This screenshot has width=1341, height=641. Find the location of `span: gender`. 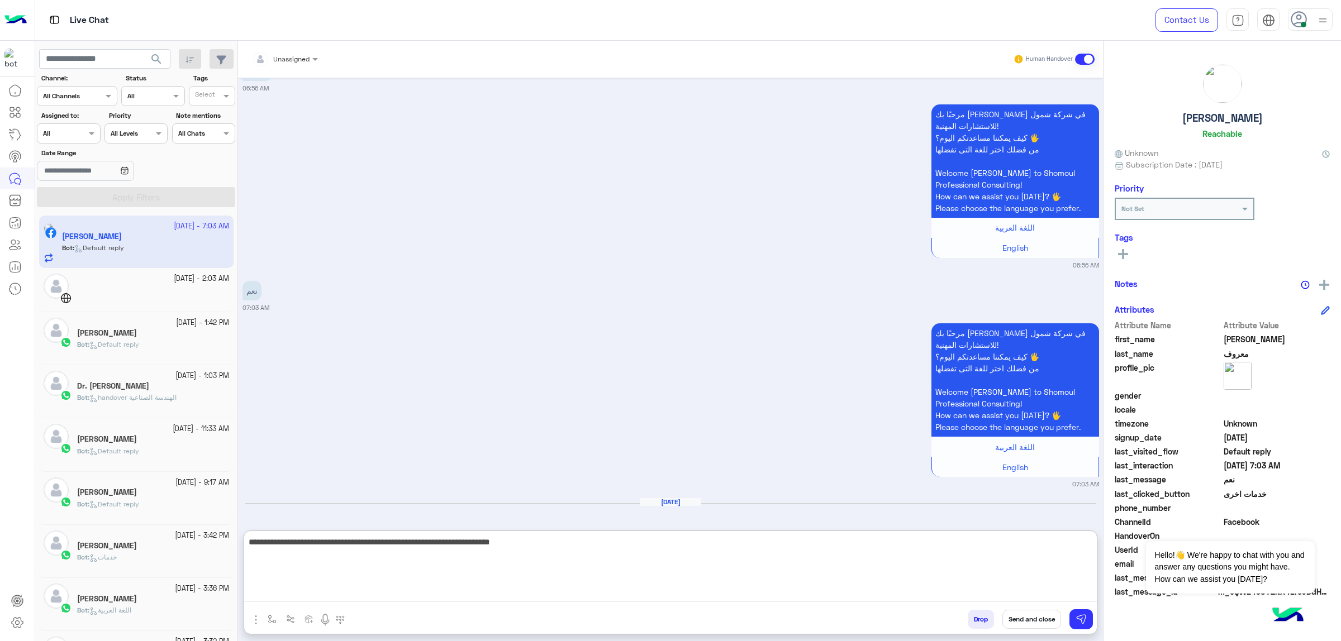

span: gender is located at coordinates (1167, 395).